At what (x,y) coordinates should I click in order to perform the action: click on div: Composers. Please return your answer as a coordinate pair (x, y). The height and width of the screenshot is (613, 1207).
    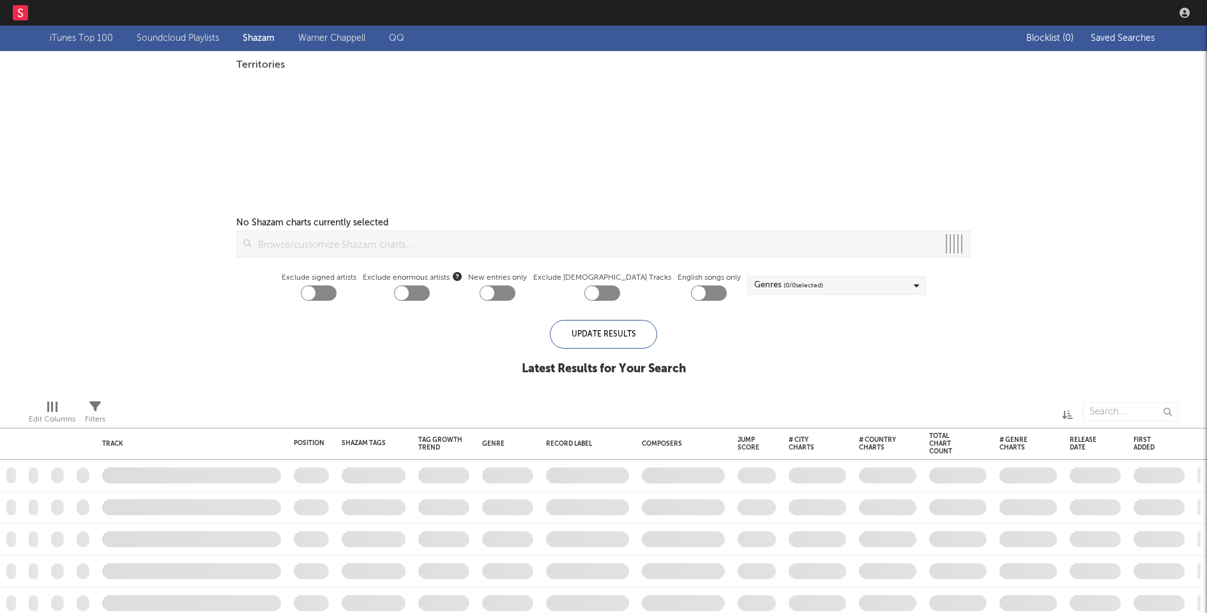
    Looking at the image, I should click on (680, 444).